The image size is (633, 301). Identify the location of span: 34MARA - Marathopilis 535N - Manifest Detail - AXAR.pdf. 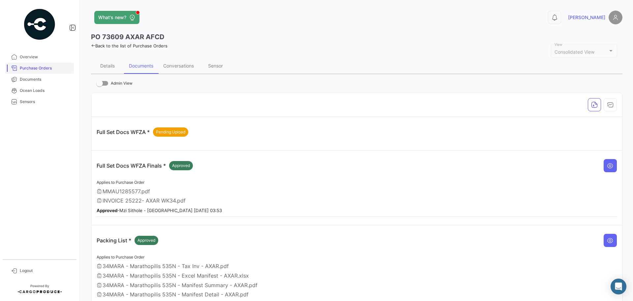
(175, 295).